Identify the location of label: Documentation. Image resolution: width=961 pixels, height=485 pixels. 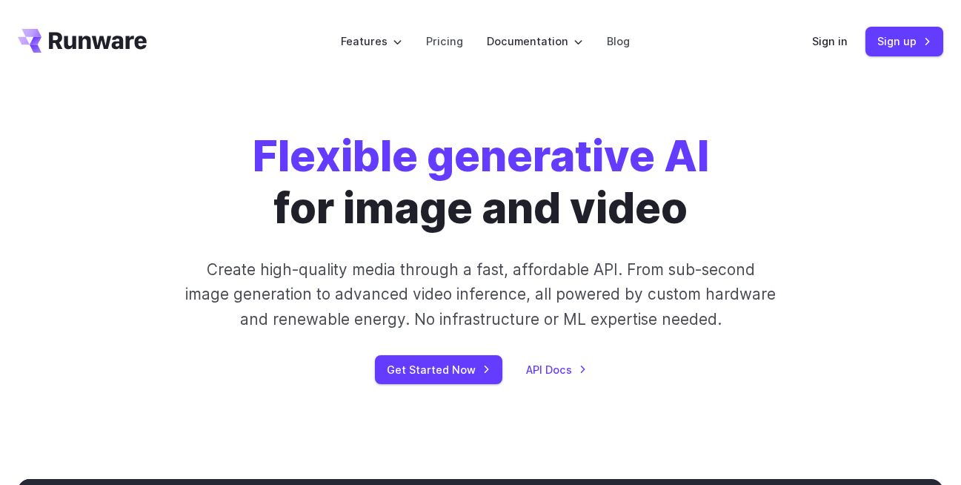
(535, 41).